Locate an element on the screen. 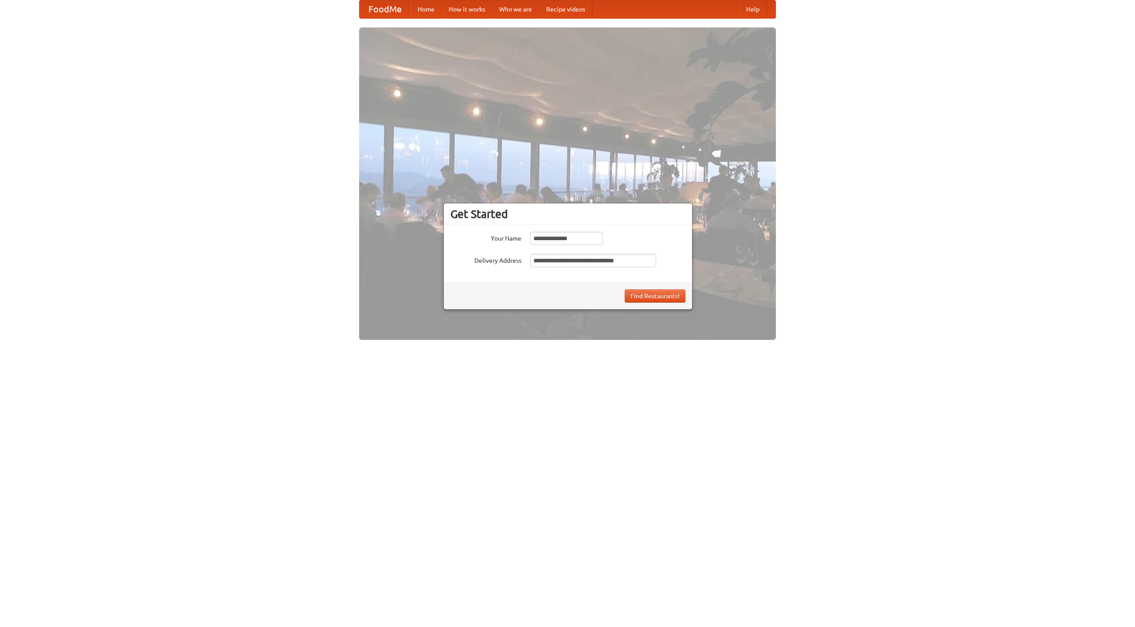 The image size is (1135, 627). button: Find Restaurants! is located at coordinates (655, 296).